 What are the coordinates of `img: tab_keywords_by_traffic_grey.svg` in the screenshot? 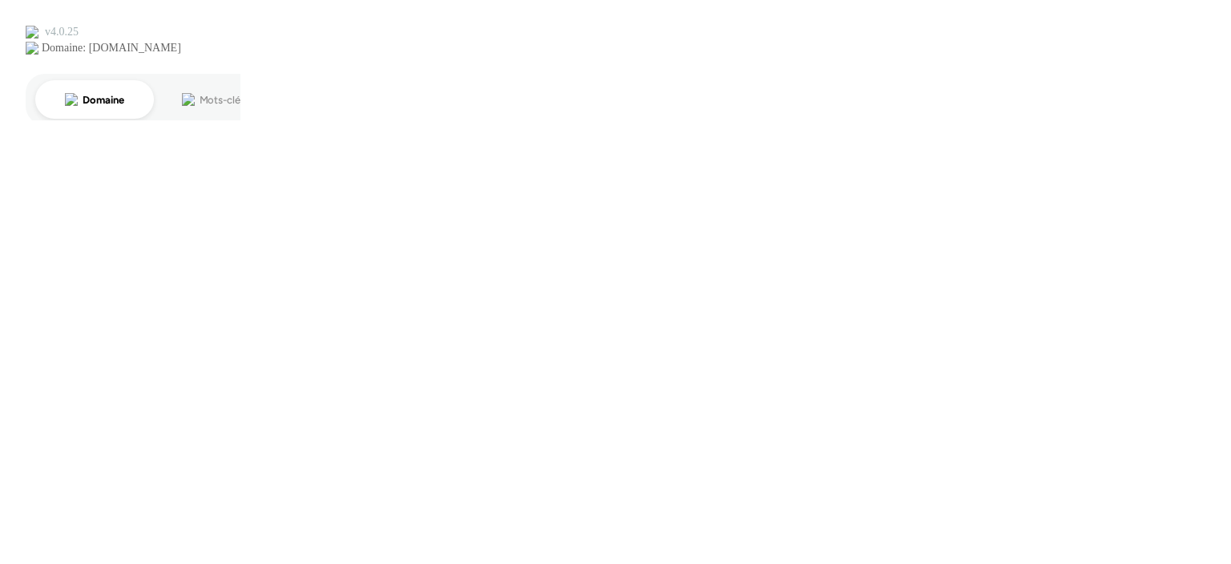 It's located at (188, 99).